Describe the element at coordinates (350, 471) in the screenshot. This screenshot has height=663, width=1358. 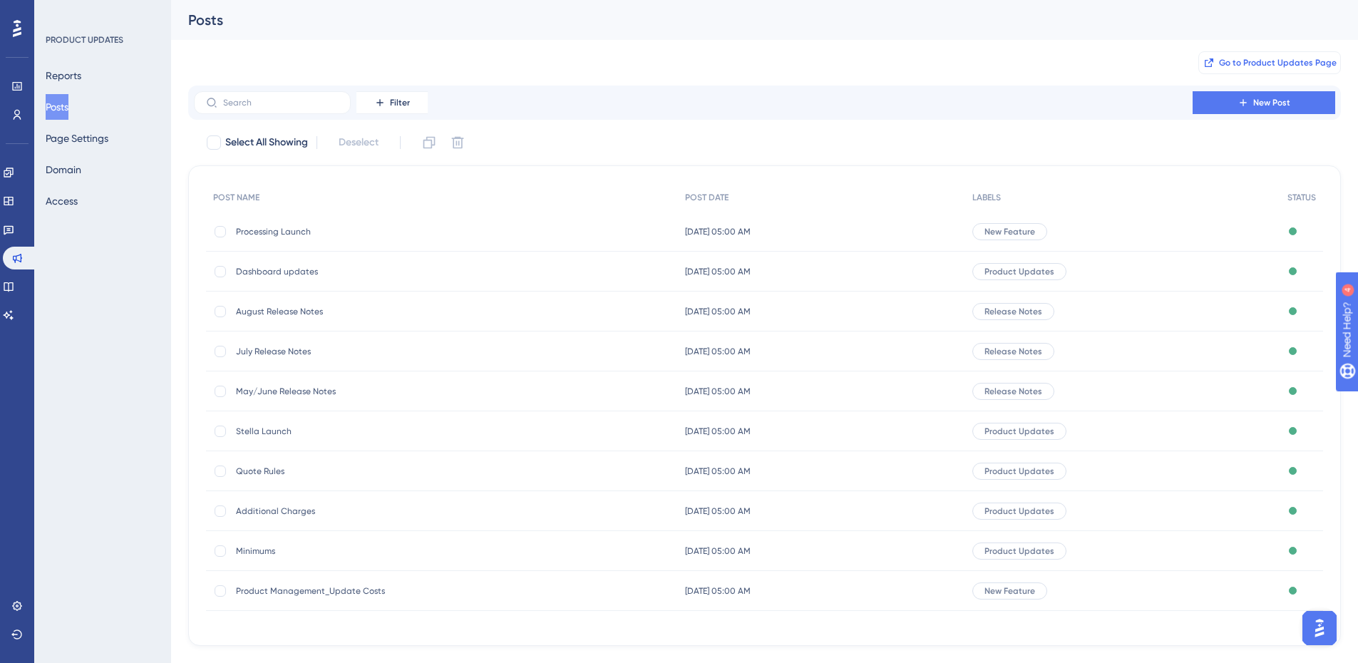
I see `span: Quote Rules` at that location.